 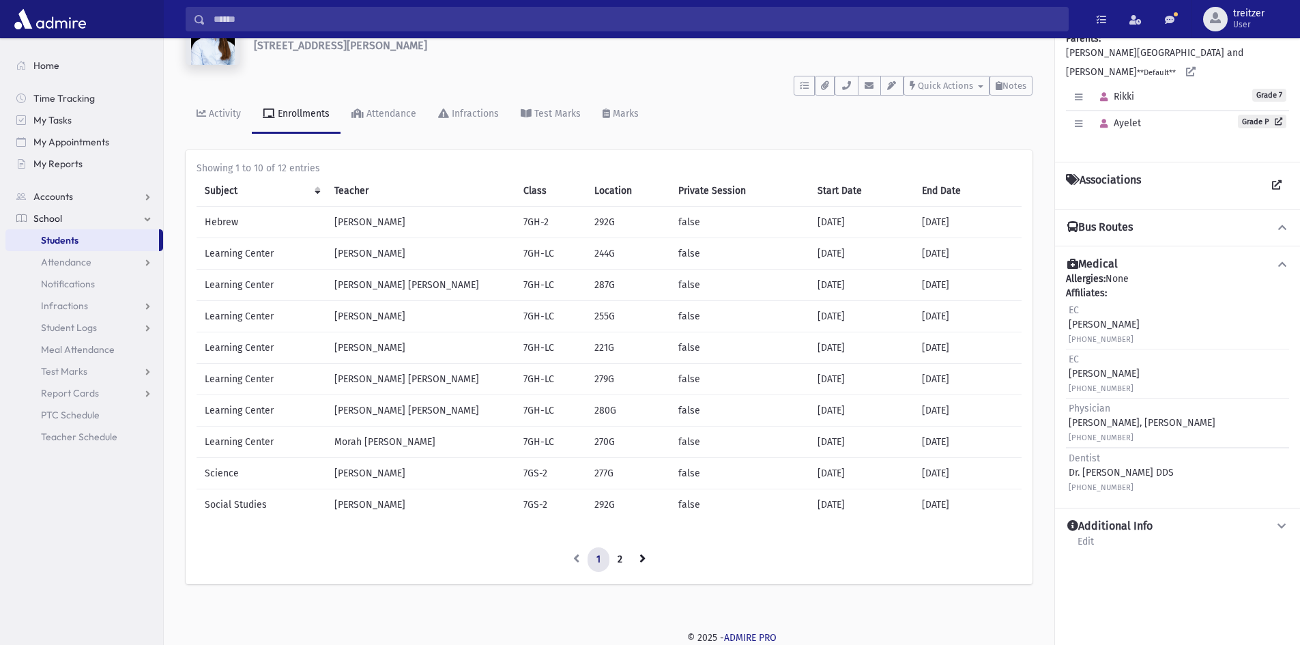 I want to click on span: PTC Schedule, so click(x=70, y=415).